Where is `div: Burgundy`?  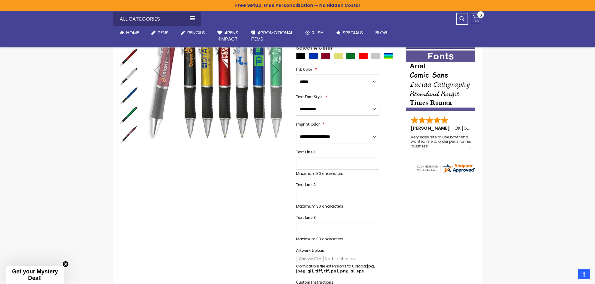 div: Burgundy is located at coordinates (326, 56).